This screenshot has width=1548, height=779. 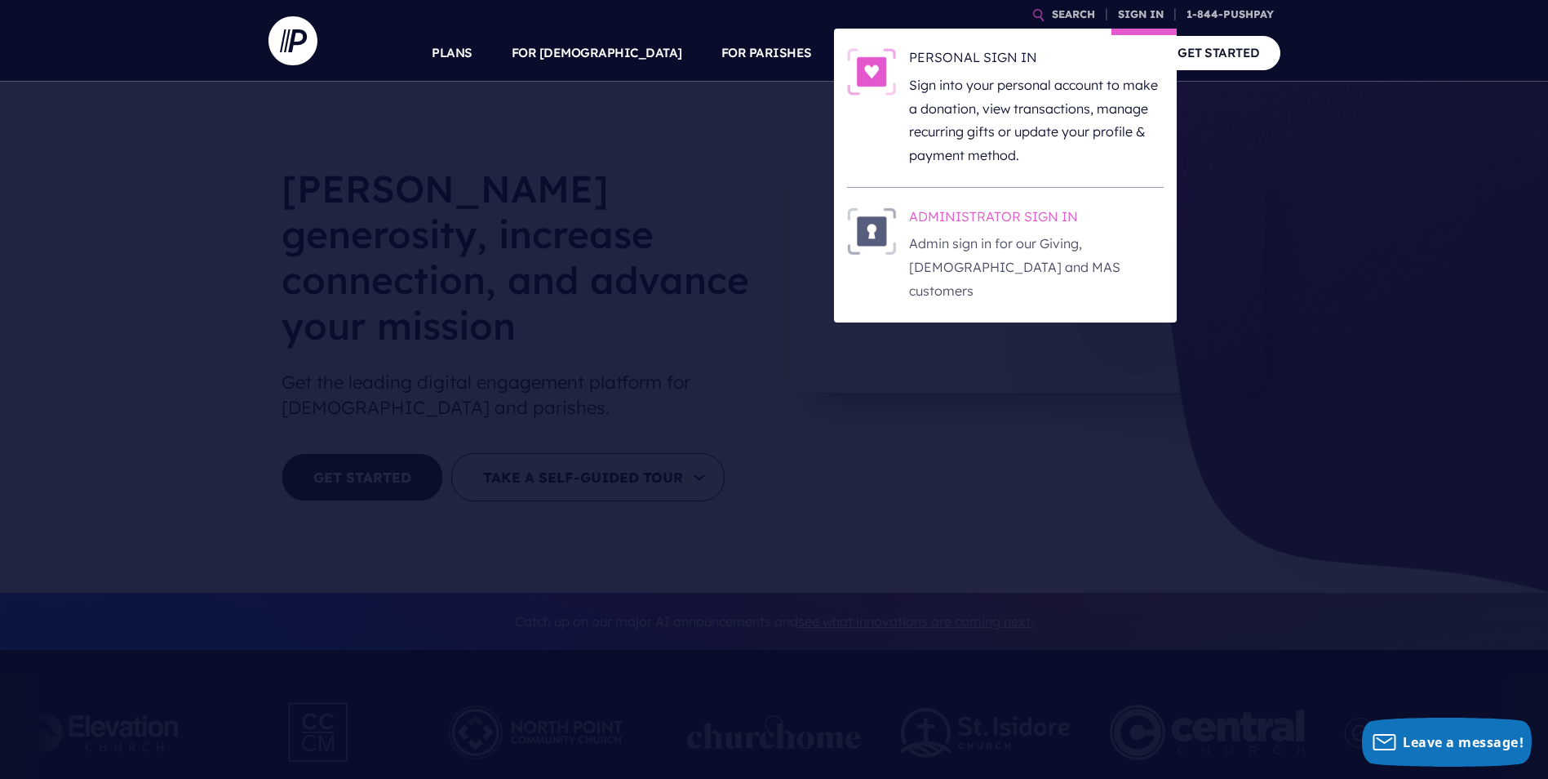 What do you see at coordinates (872, 72) in the screenshot?
I see `img: PERSONAL SIGN IN - Illustration` at bounding box center [872, 72].